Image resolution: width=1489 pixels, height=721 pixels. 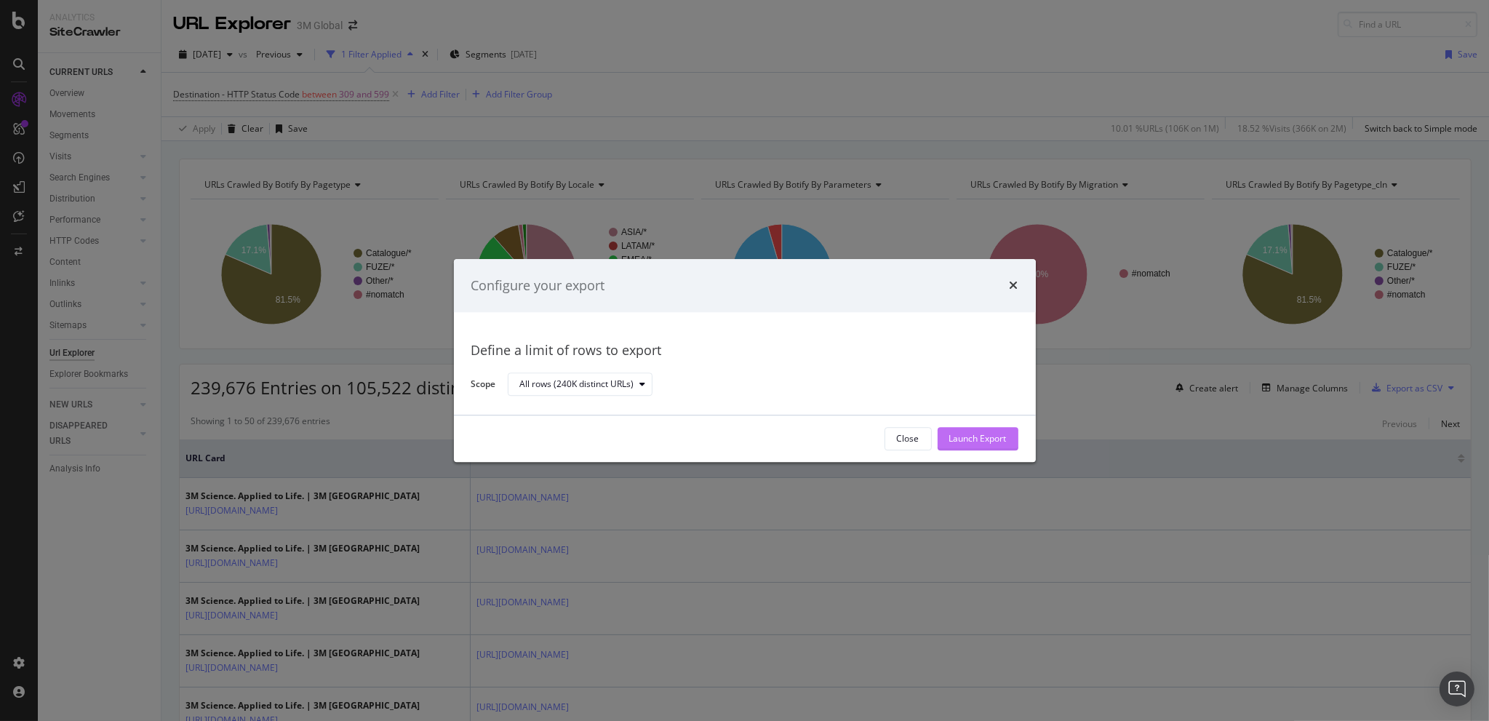 What do you see at coordinates (484, 385) in the screenshot?
I see `label: Scope` at bounding box center [484, 385].